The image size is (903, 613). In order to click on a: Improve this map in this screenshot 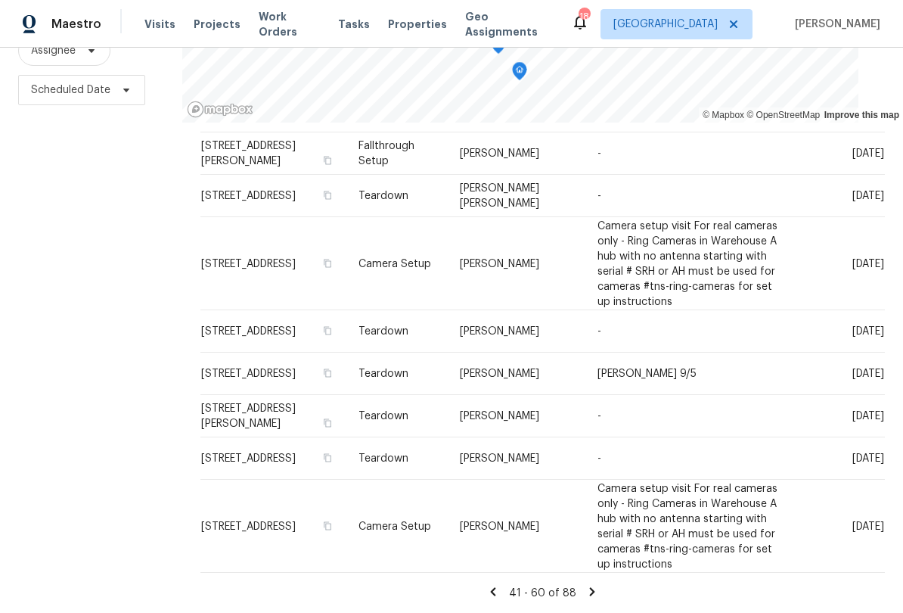, I will do `click(862, 115)`.